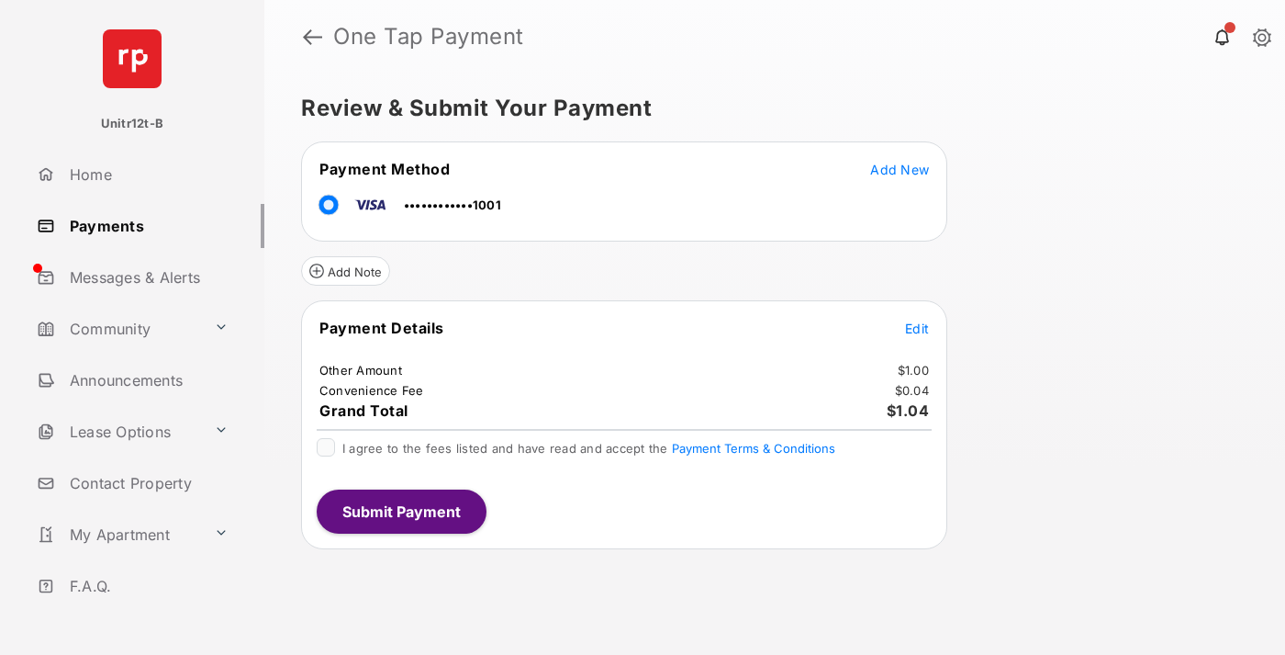  I want to click on button: Submit Payment, so click(401, 511).